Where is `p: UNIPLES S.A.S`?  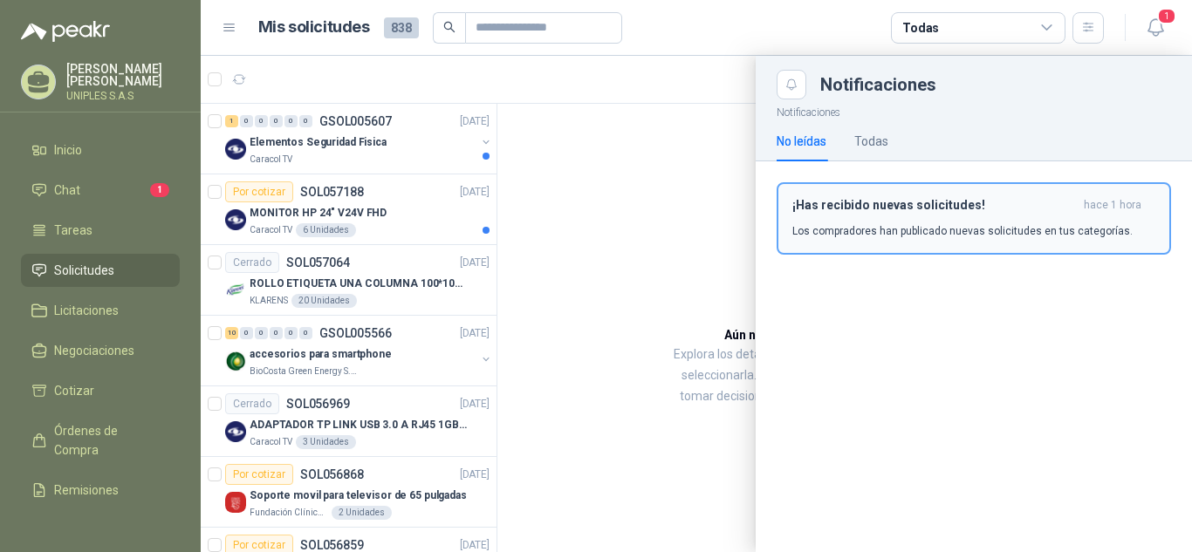
p: UNIPLES S.A.S is located at coordinates (123, 96).